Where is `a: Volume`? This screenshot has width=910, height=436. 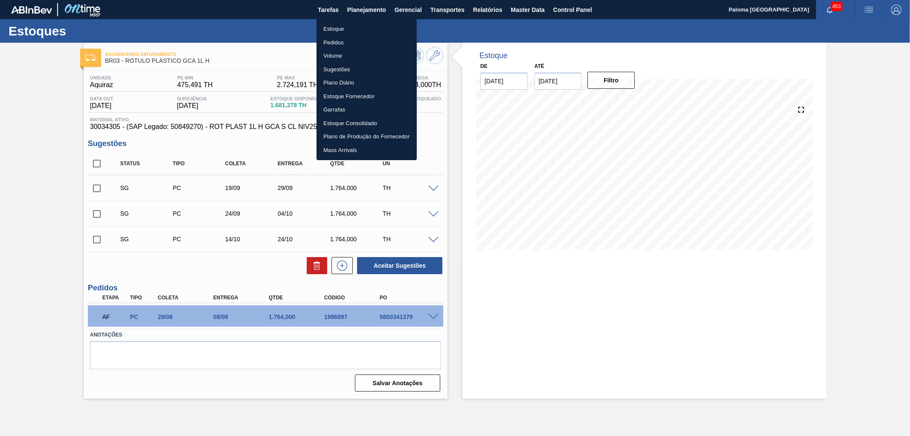 a: Volume is located at coordinates (366, 56).